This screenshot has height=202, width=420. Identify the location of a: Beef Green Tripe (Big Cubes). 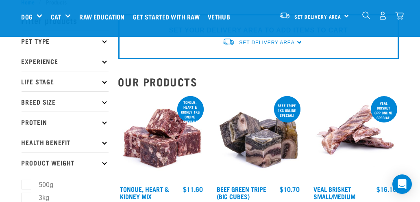
(242, 193).